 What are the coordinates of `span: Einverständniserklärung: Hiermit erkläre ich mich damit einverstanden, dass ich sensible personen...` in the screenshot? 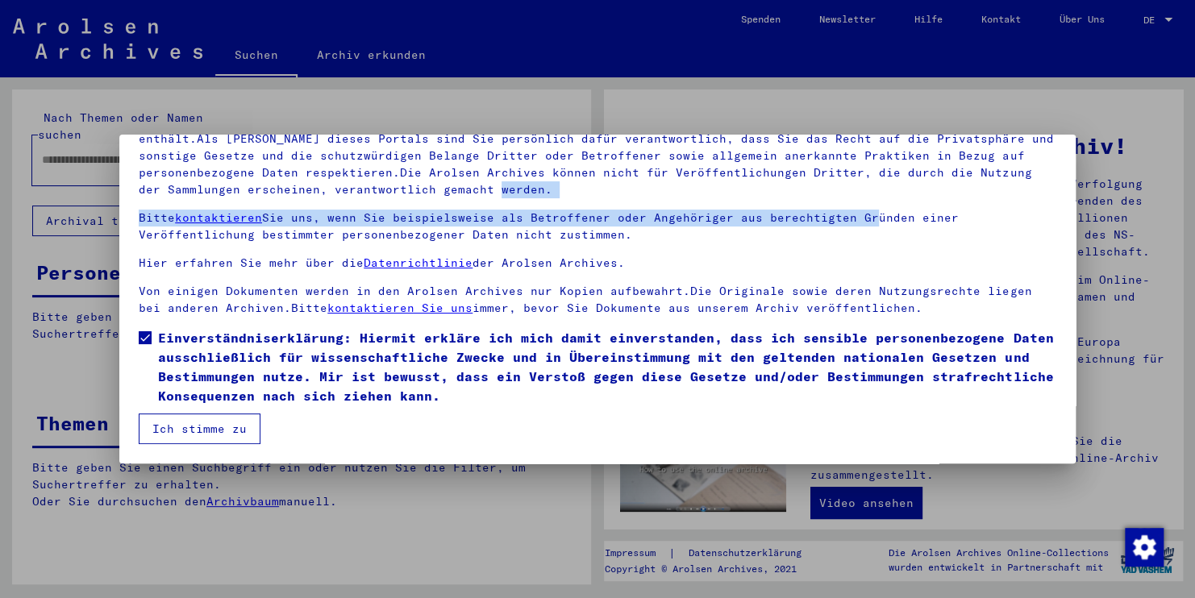 It's located at (607, 367).